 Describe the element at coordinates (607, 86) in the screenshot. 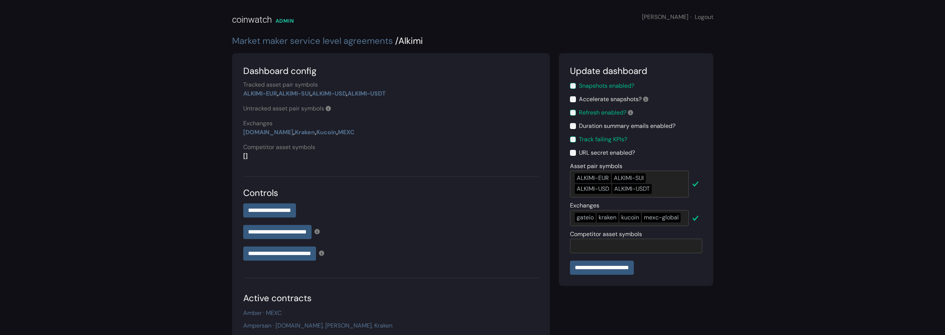

I see `label: Snapshots enabled?` at that location.